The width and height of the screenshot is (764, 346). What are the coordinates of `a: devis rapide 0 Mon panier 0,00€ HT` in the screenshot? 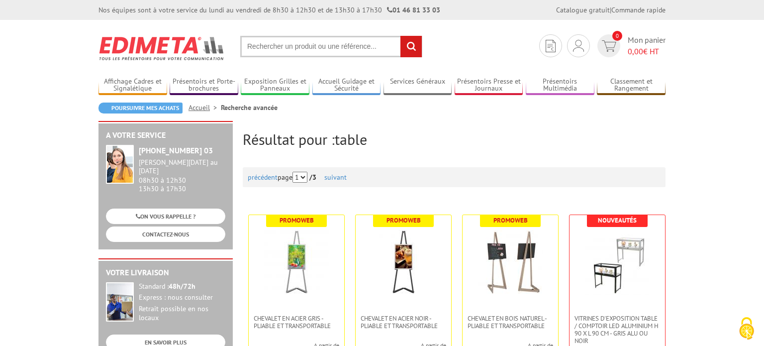 It's located at (631, 46).